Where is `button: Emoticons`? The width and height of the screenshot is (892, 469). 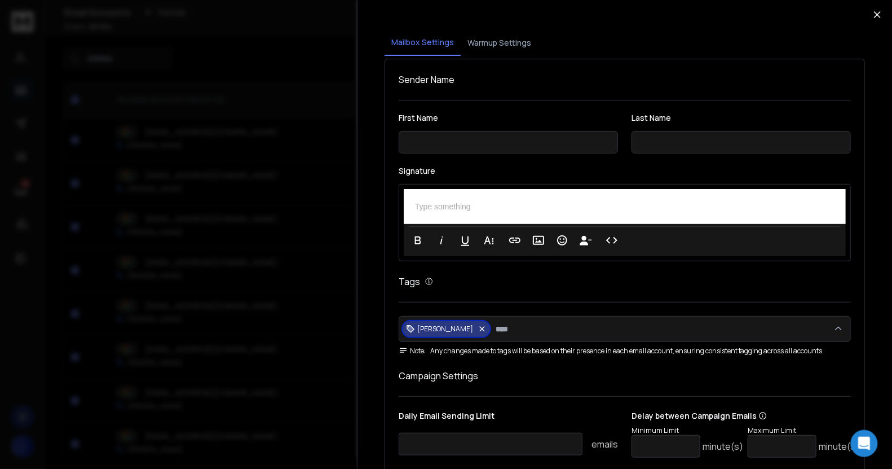 button: Emoticons is located at coordinates (562, 240).